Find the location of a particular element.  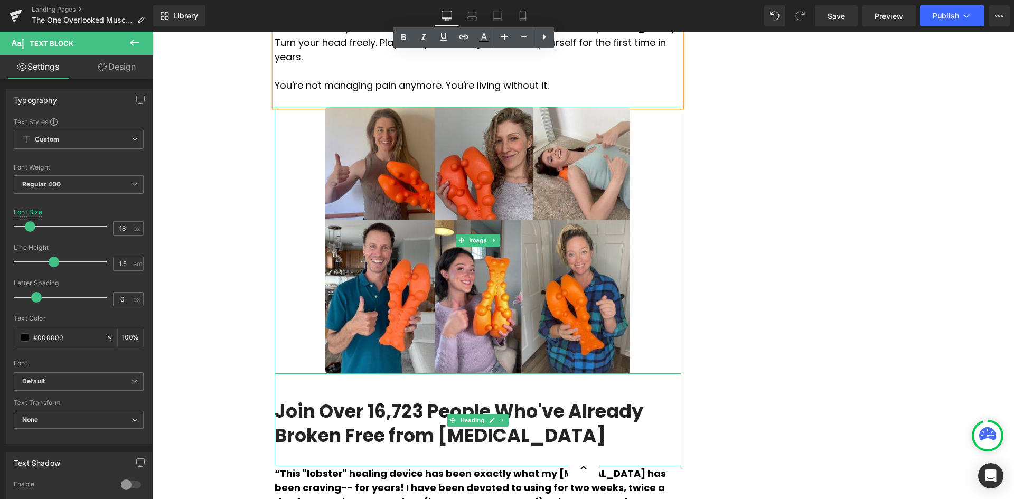

b: Custom is located at coordinates (47, 139).